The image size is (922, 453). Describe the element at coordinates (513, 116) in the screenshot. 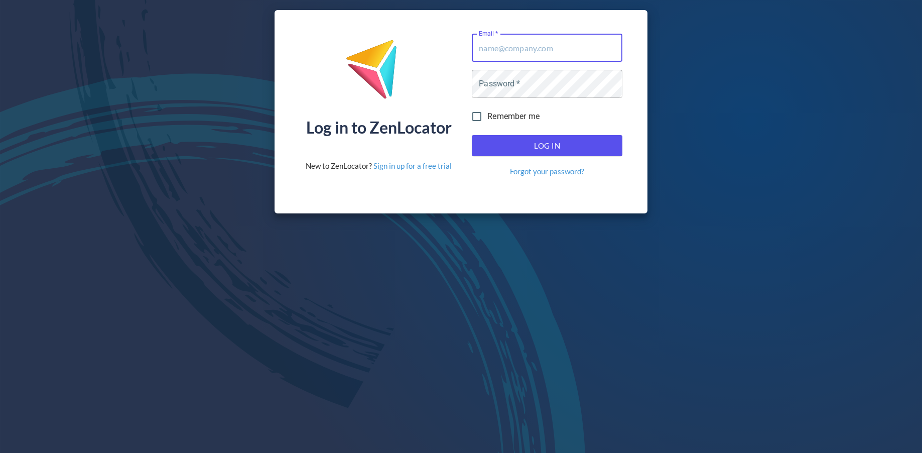

I see `span: Remember me` at that location.